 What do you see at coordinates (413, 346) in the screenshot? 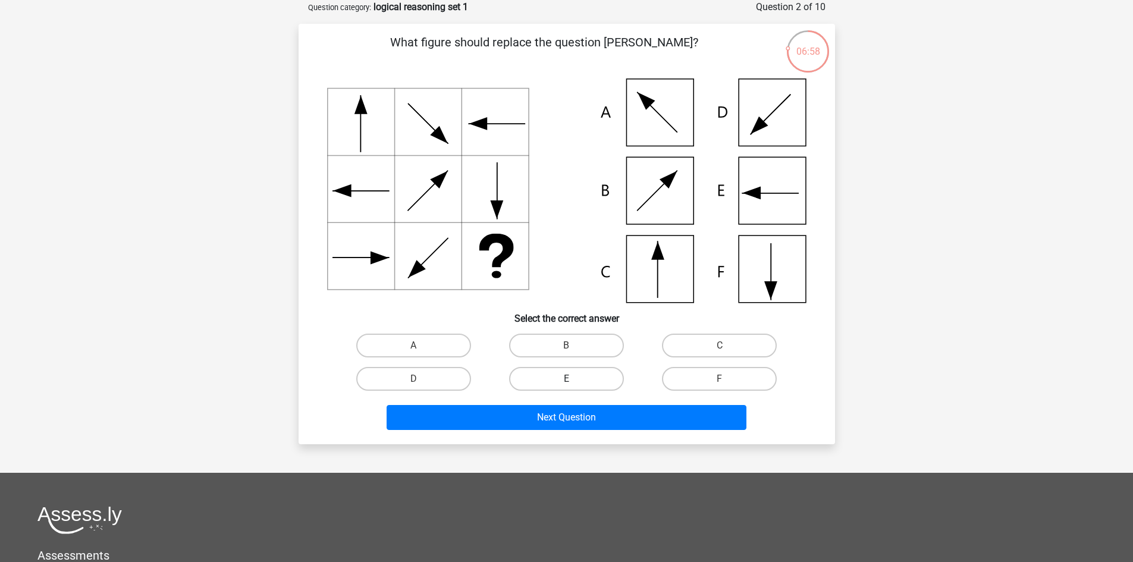
I see `label: A` at bounding box center [413, 346].